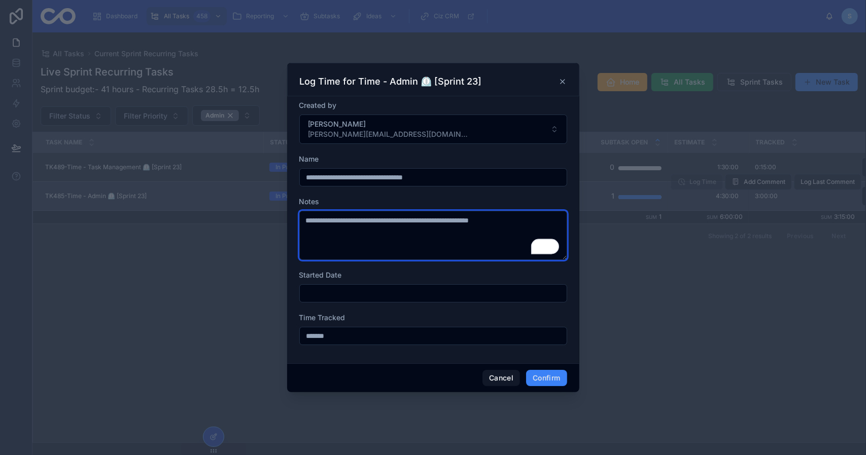 The width and height of the screenshot is (866, 455). What do you see at coordinates (309, 201) in the screenshot?
I see `span: Notes` at bounding box center [309, 201].